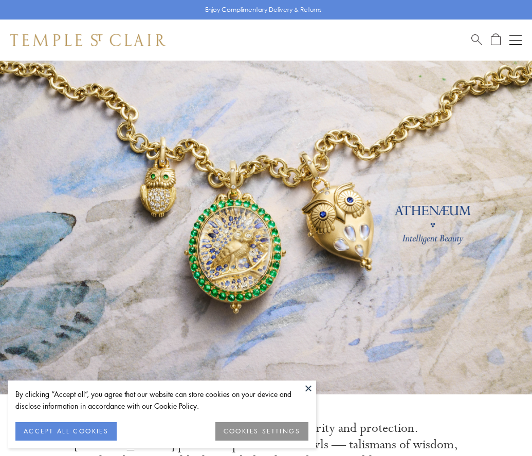 This screenshot has width=532, height=456. What do you see at coordinates (262, 432) in the screenshot?
I see `button: COOKIES SETTINGS` at bounding box center [262, 432].